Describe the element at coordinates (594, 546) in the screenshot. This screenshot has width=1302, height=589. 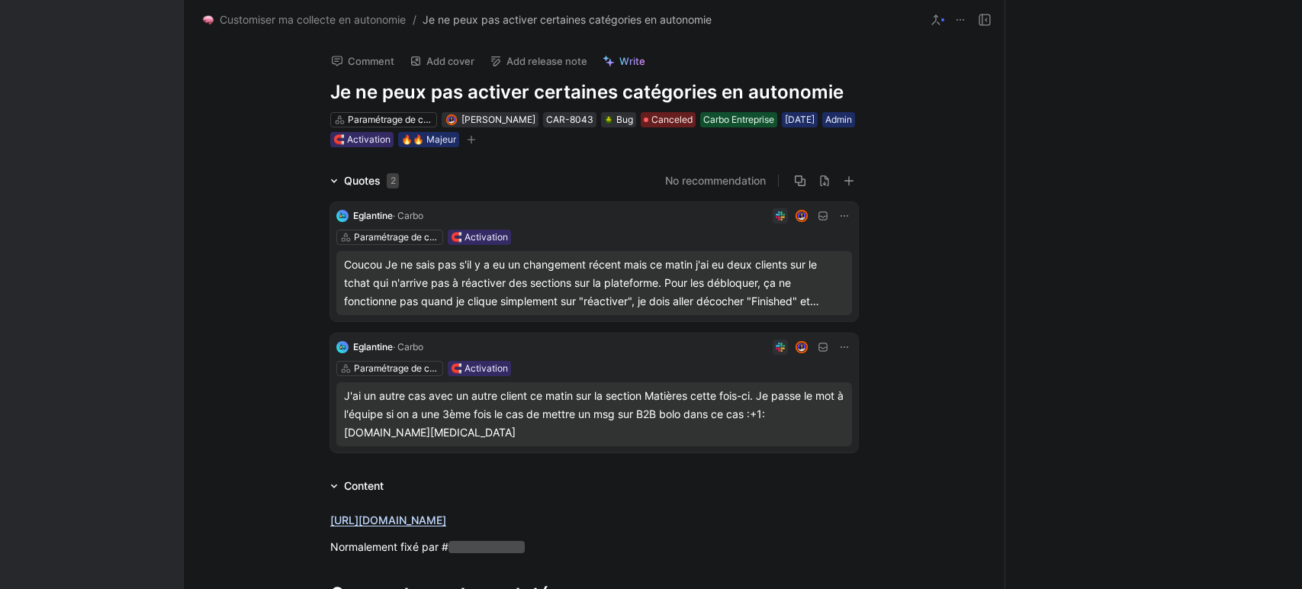
I see `div: Normalement fixé par #` at that location.